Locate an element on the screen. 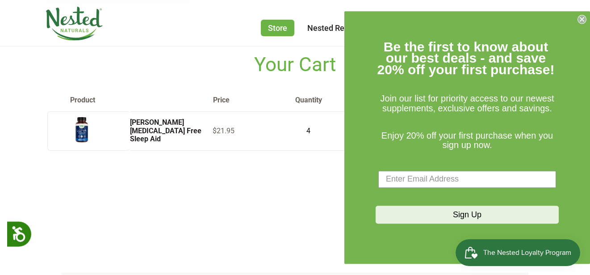 The height and width of the screenshot is (275, 590). img: Nested Naturals is located at coordinates (74, 24).